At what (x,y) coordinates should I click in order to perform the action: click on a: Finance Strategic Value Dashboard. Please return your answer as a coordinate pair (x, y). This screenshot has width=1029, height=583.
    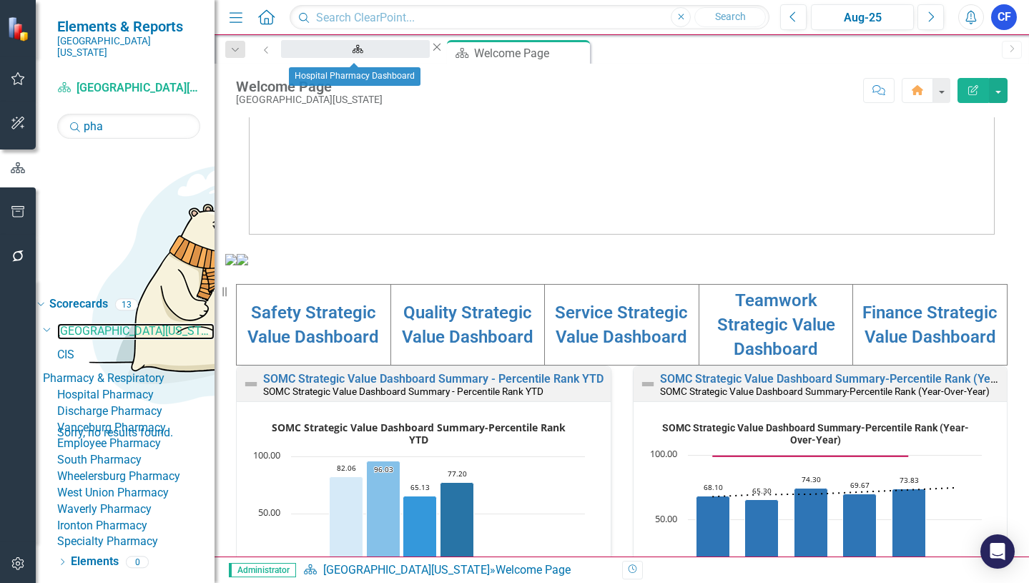
    Looking at the image, I should click on (930, 325).